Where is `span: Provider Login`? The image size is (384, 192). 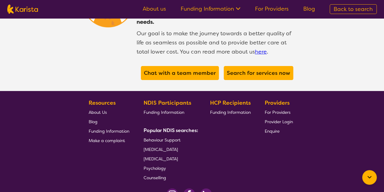 span: Provider Login is located at coordinates (279, 121).